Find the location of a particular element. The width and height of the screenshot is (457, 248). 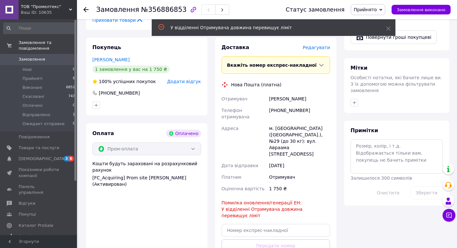

span: Мітки is located at coordinates (358, 68).